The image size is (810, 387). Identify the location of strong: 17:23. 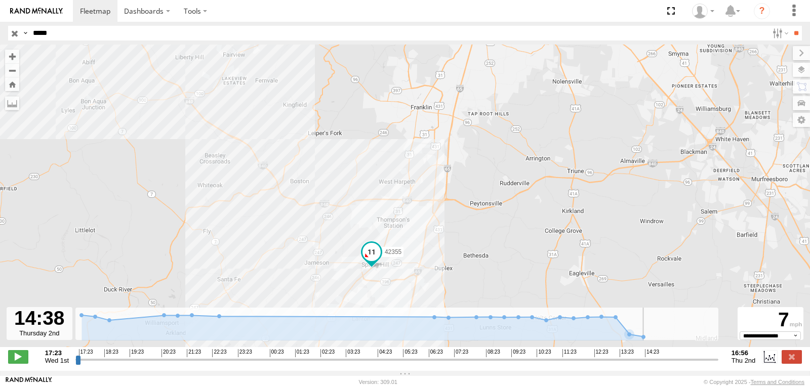
(57, 353).